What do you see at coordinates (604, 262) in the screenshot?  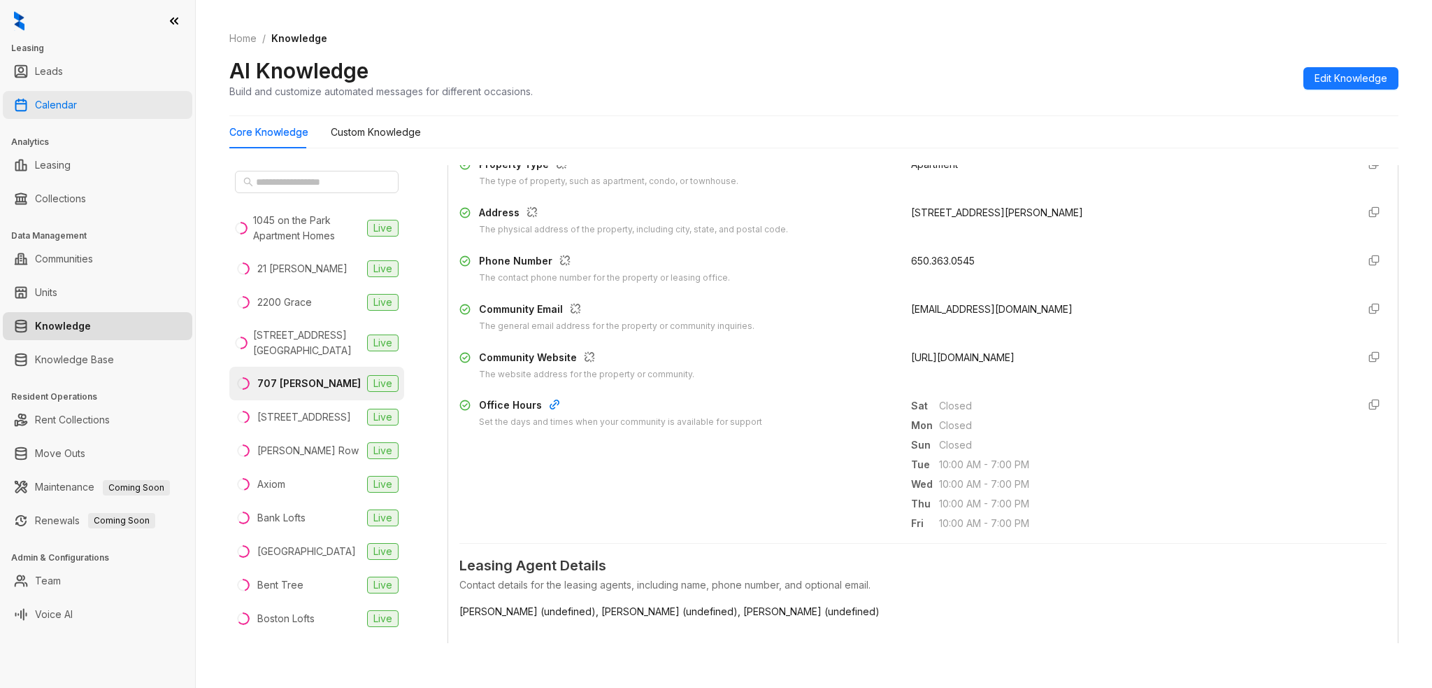 I see `div: Phone Number` at bounding box center [604, 262].